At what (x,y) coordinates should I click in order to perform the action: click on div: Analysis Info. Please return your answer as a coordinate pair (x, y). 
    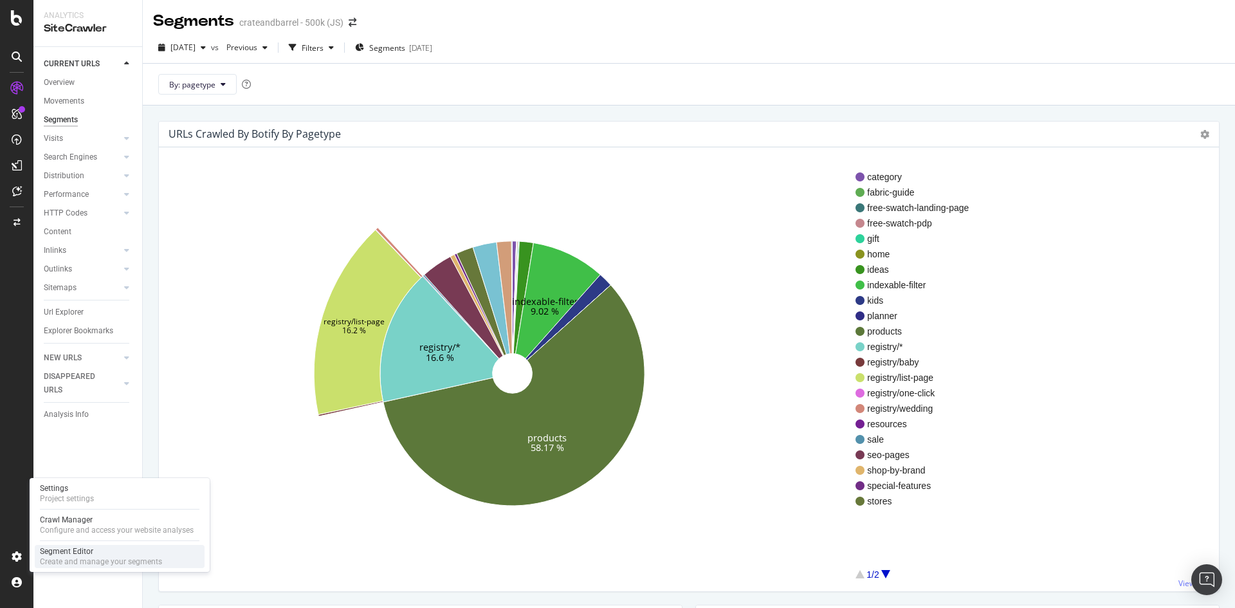
    Looking at the image, I should click on (66, 414).